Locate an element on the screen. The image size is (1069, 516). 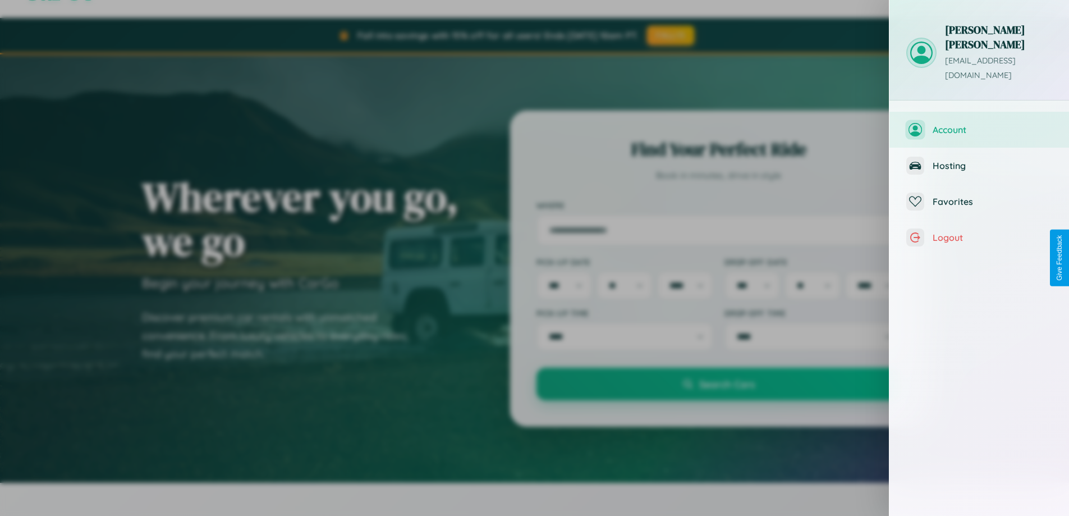
span: Logout is located at coordinates (992, 237).